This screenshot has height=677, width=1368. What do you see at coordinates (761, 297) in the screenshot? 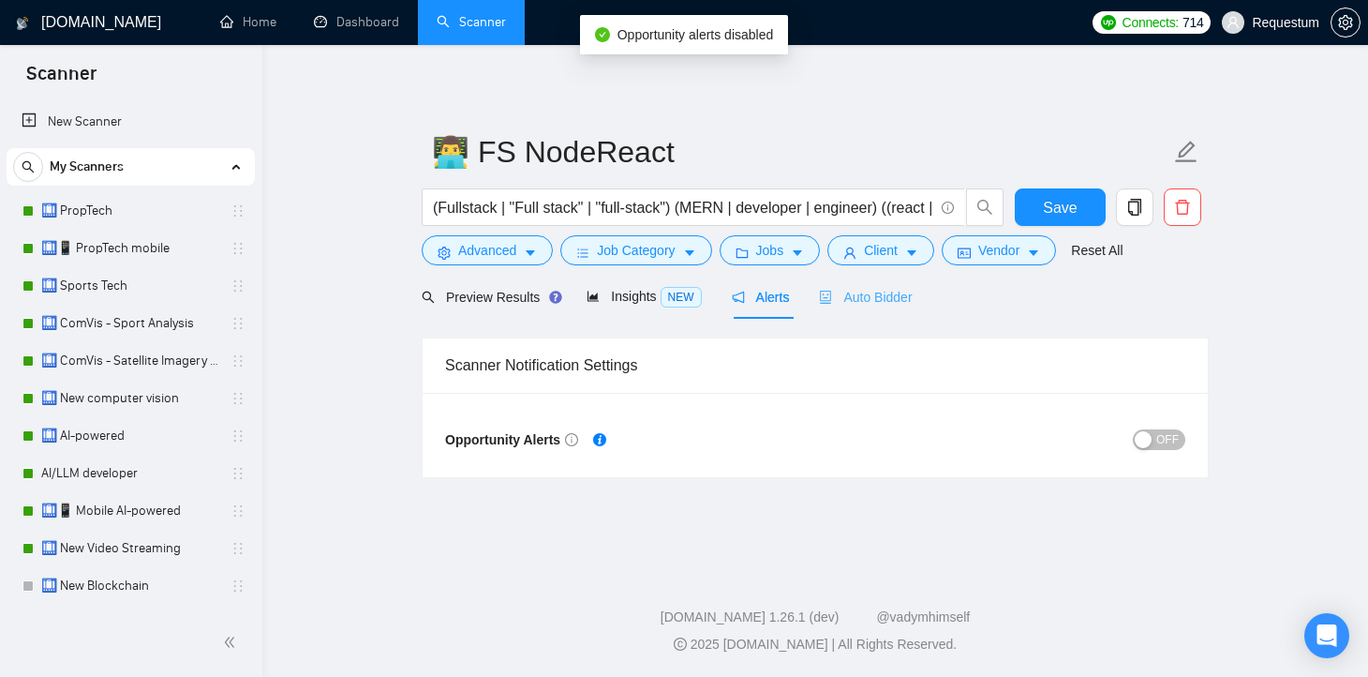
I see `span: Alerts` at bounding box center [761, 297].